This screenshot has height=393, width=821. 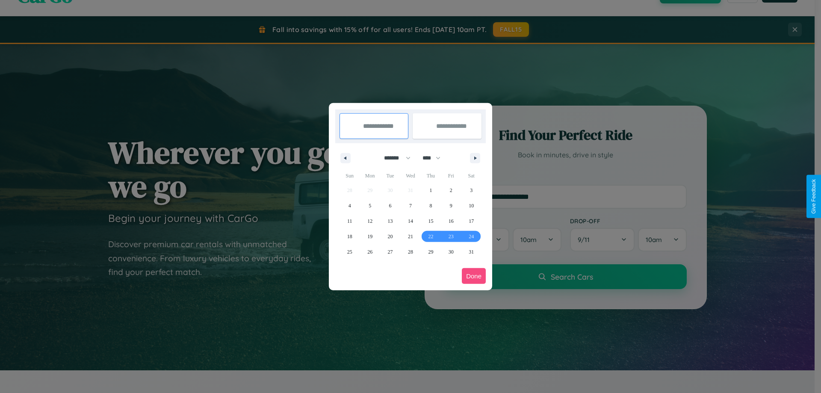 I want to click on span: Fri, so click(x=451, y=176).